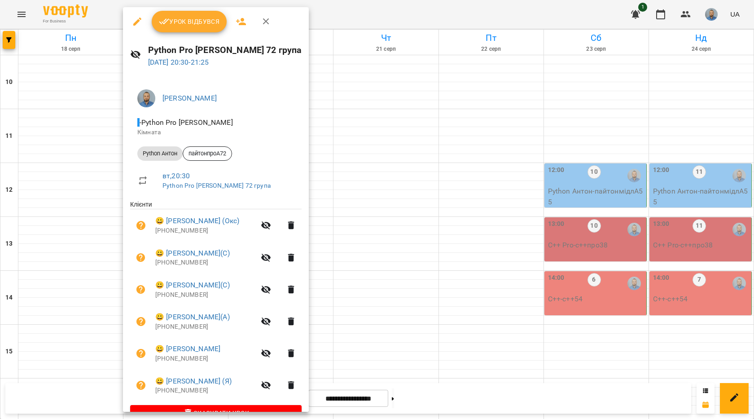 Image resolution: width=754 pixels, height=419 pixels. What do you see at coordinates (207, 153) in the screenshot?
I see `span: пайтонпроА72` at bounding box center [207, 153].